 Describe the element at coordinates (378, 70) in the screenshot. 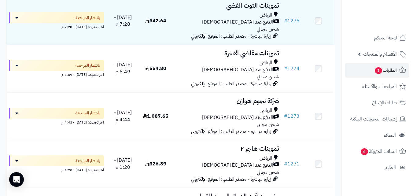

I see `a: الطلبات1` at that location.